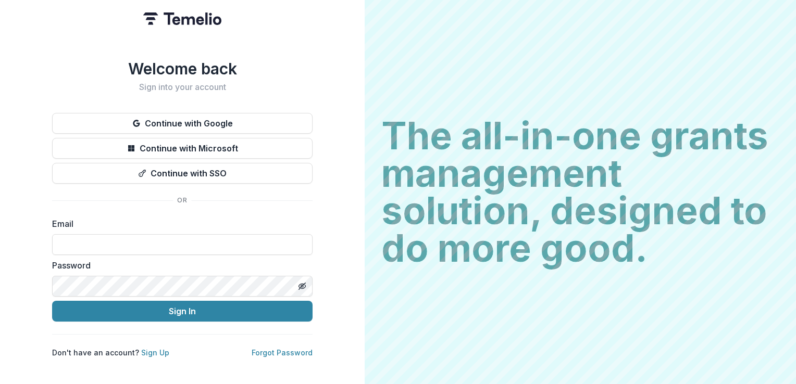 This screenshot has height=384, width=796. What do you see at coordinates (182, 312) in the screenshot?
I see `button: Sign In` at bounding box center [182, 312].